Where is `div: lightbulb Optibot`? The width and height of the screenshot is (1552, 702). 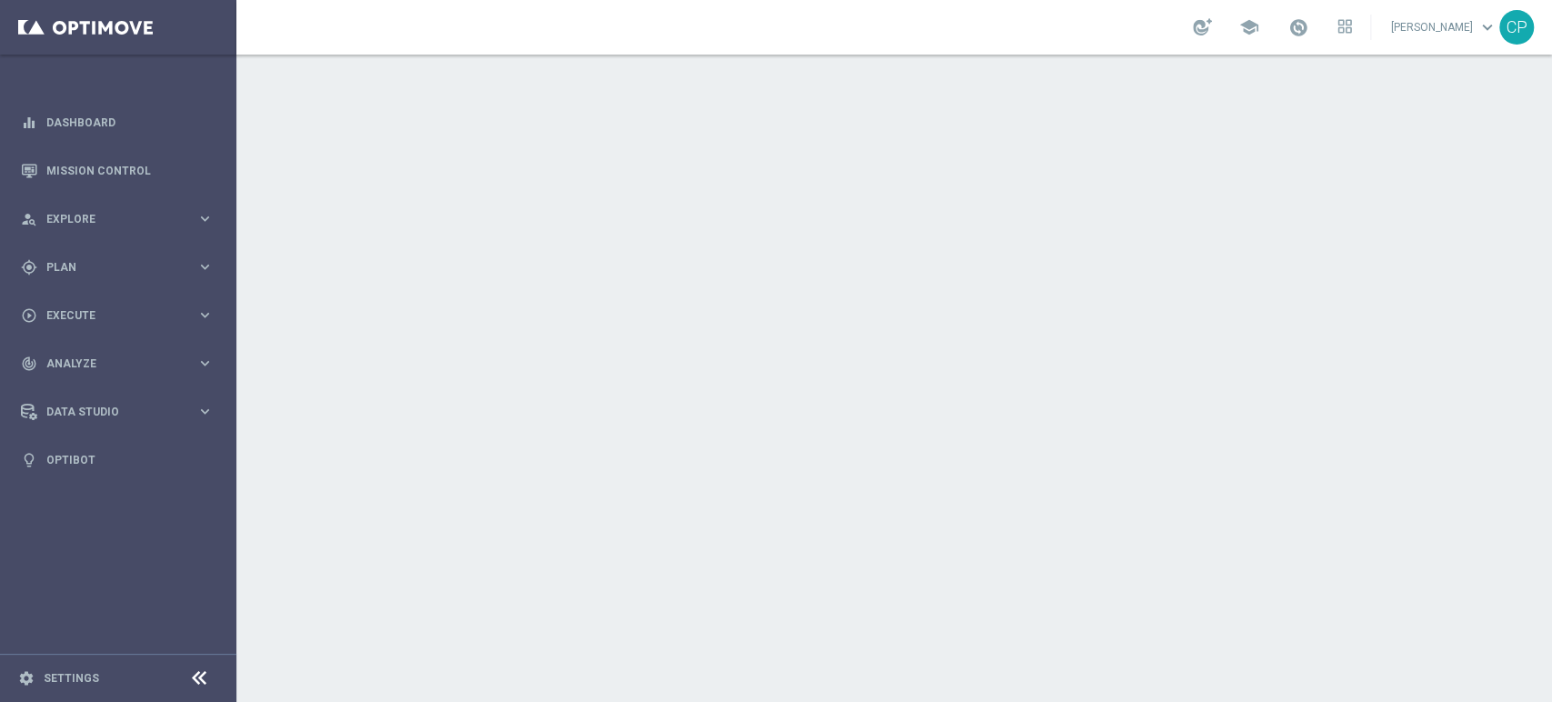
div: lightbulb Optibot is located at coordinates (117, 460).